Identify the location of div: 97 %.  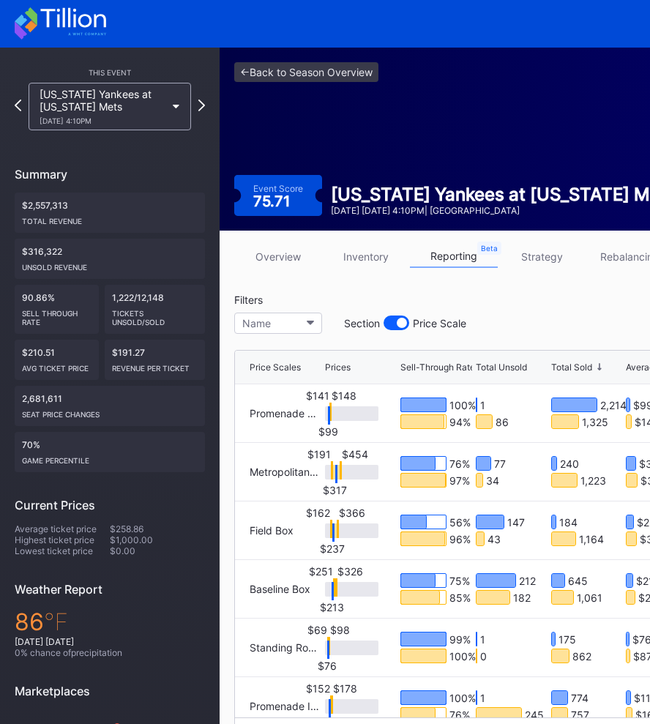
(460, 480).